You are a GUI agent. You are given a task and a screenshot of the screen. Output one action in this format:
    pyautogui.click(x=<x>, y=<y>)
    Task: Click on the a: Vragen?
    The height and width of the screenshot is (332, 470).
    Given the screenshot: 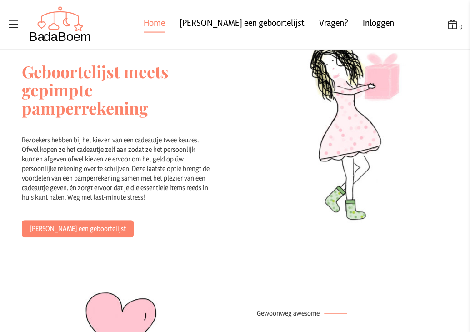 What is the action you would take?
    pyautogui.click(x=333, y=25)
    